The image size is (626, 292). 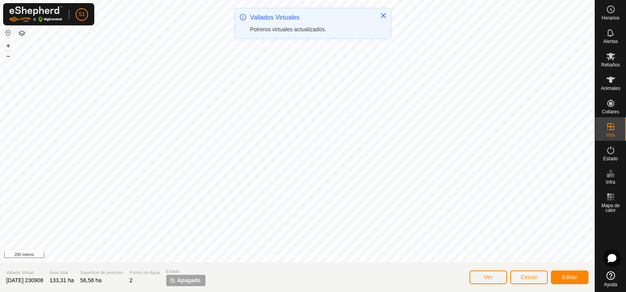 What do you see at coordinates (275, 17) in the screenshot?
I see `font: Vallados Virtuales` at bounding box center [275, 17].